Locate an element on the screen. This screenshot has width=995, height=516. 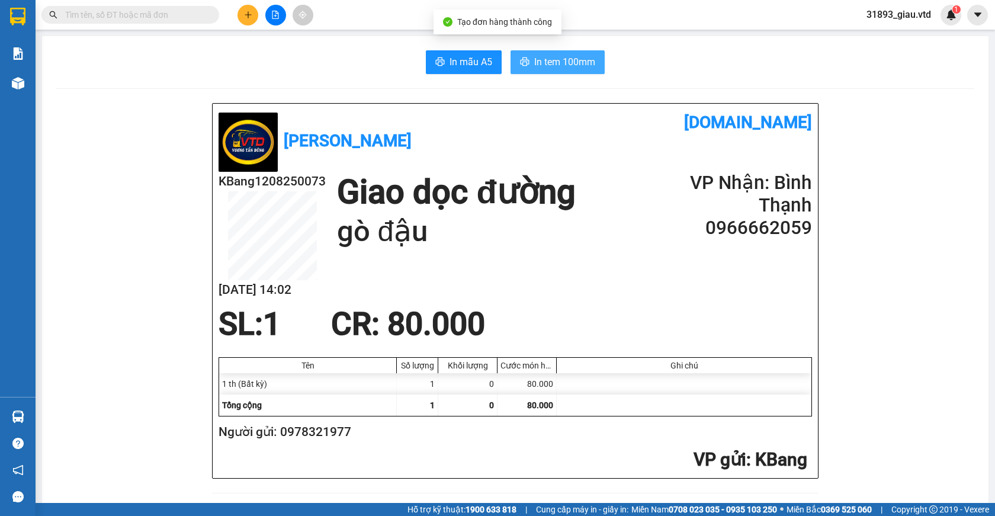
div: 1 is located at coordinates (418, 384).